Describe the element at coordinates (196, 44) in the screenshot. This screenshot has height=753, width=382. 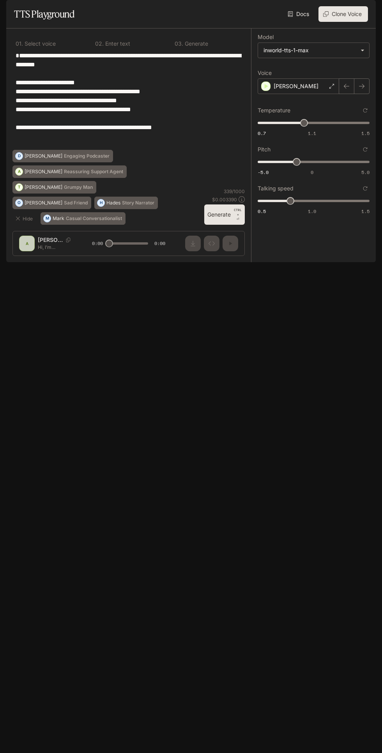
I see `p: Generate` at that location.